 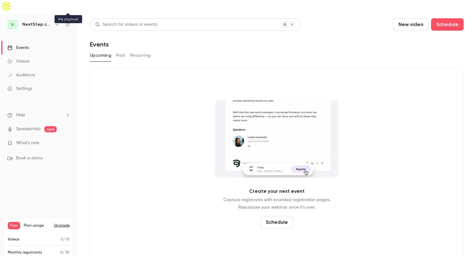 What do you see at coordinates (65, 253) in the screenshot?
I see `p: / 30` at bounding box center [65, 253].